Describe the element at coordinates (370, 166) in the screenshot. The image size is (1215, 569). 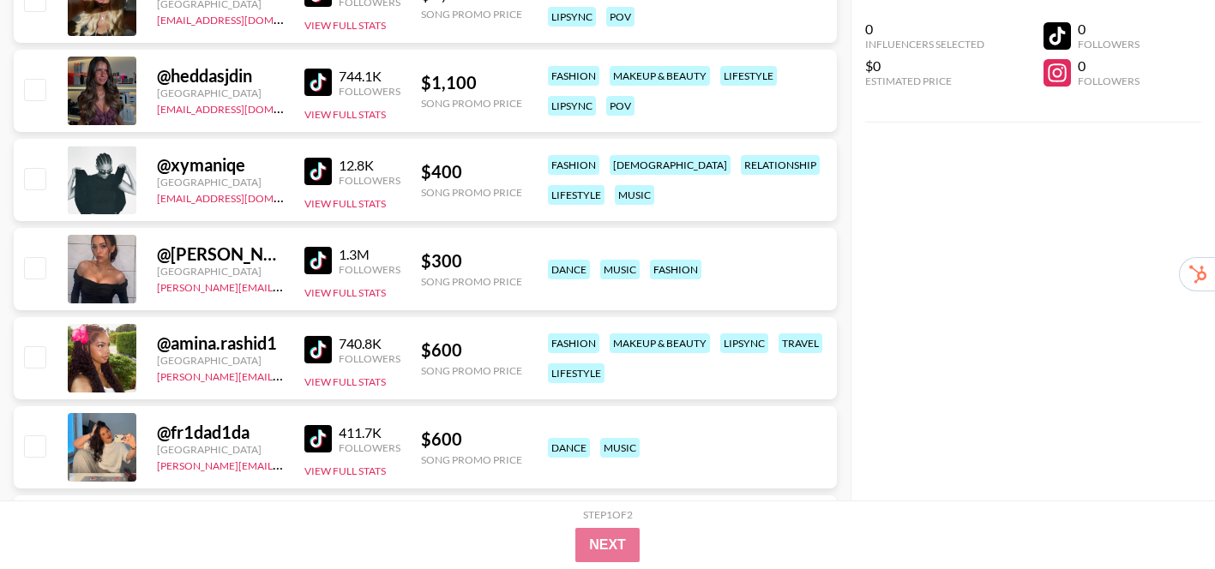
I see `div: 12.8K` at that location.